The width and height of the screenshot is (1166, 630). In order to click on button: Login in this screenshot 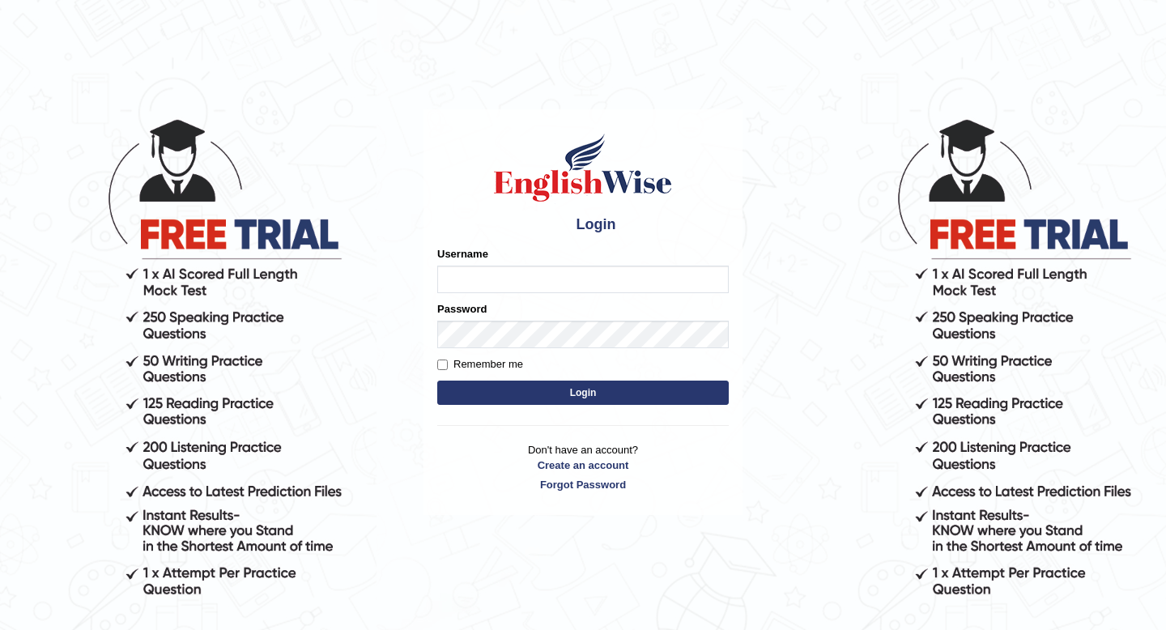, I will do `click(583, 393)`.